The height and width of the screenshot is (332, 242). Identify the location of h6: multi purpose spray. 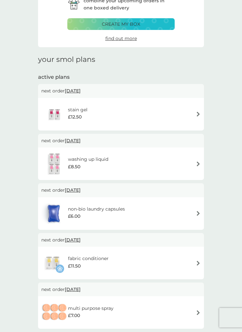
(91, 308).